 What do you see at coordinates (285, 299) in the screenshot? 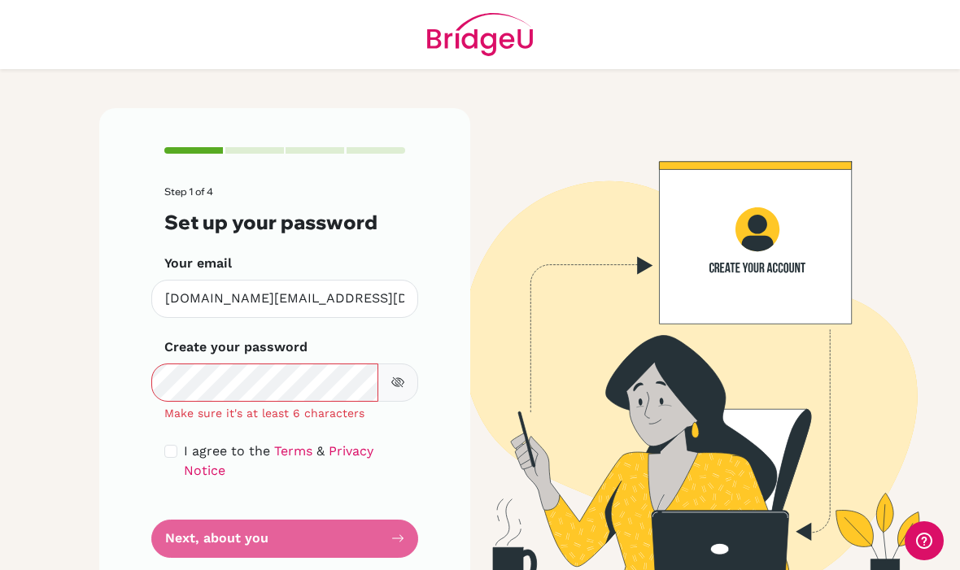
I see `input: Insert your email*` at bounding box center [285, 299].